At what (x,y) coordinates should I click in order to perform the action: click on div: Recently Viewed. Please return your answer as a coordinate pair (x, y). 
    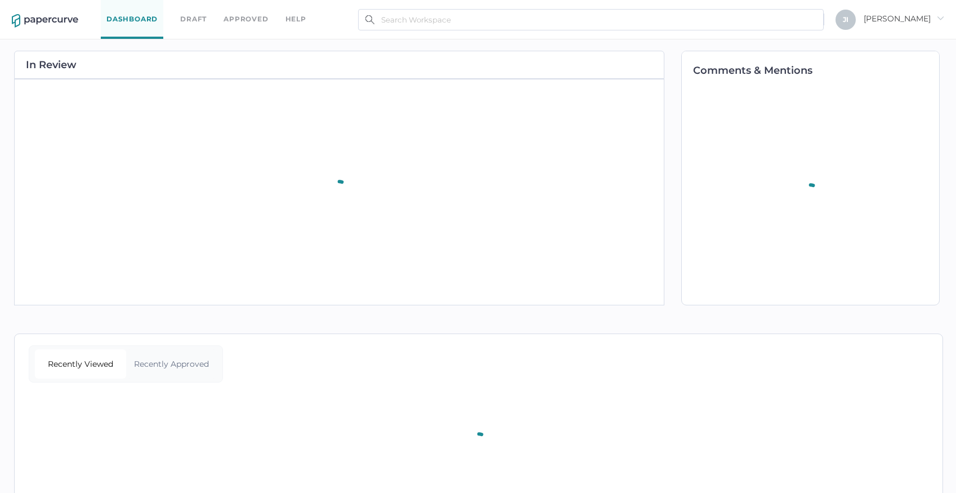
    Looking at the image, I should click on (80, 364).